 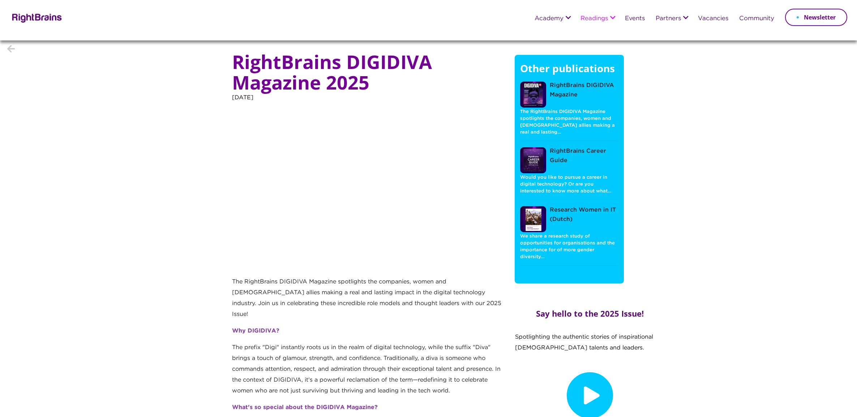 I want to click on p: We share a research study of opportunities for organisations and the importance for of more gende..., so click(x=569, y=247).